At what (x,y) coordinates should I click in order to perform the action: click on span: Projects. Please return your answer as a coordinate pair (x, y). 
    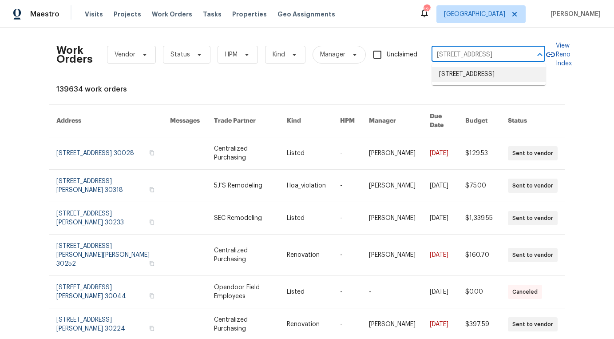
    Looking at the image, I should click on (127, 14).